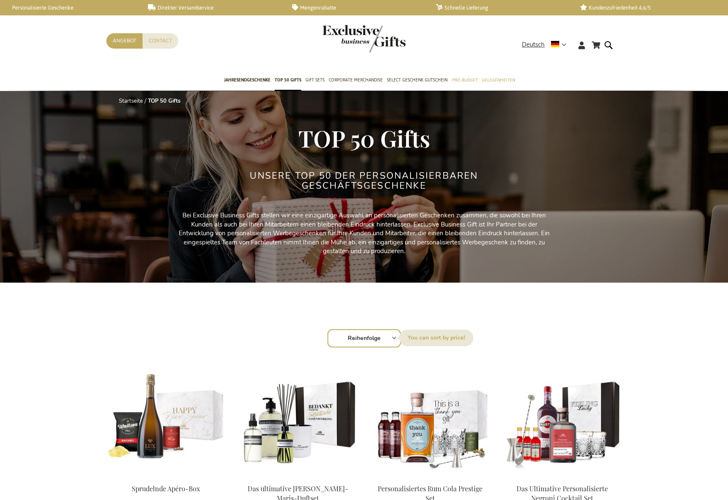  Describe the element at coordinates (501, 7) in the screenshot. I see `a: Schnelle Lieferung` at that location.